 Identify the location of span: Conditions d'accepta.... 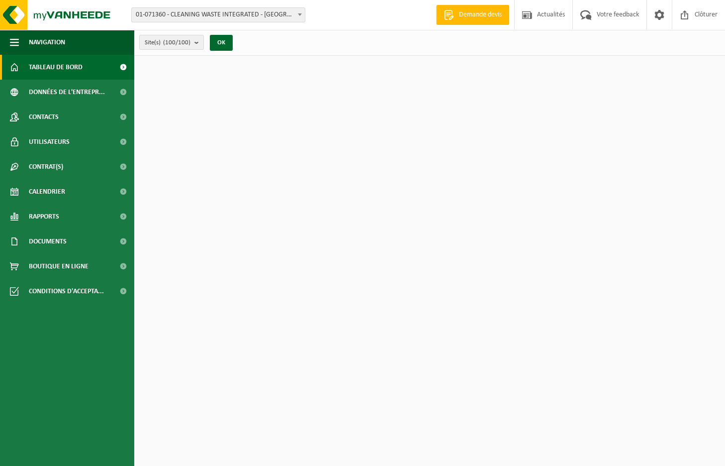
(66, 291).